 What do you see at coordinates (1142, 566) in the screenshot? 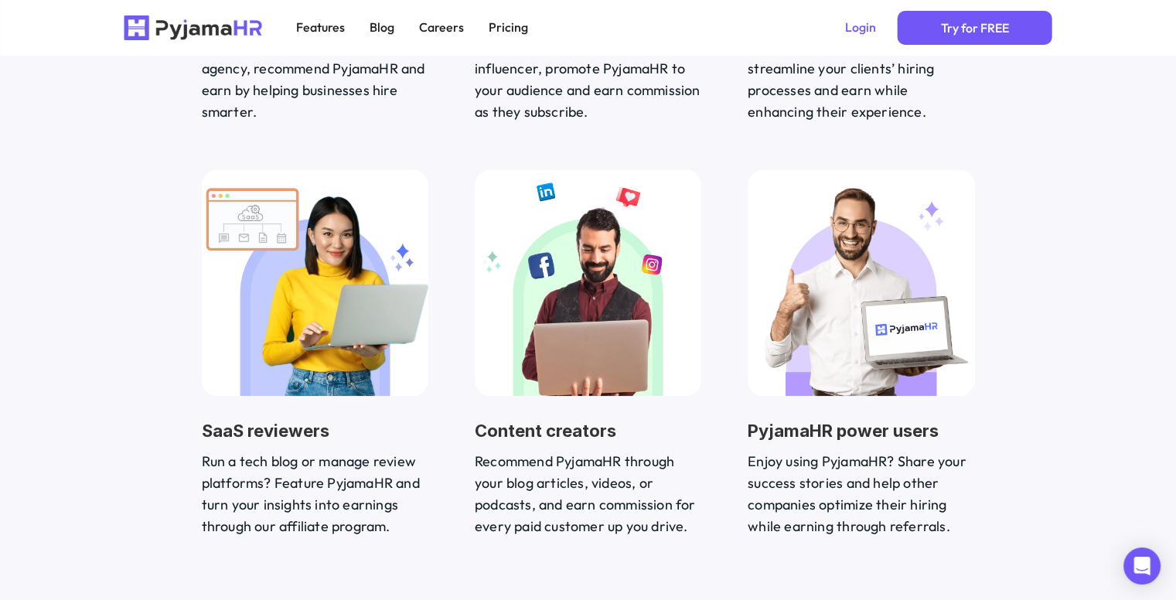
I see `div: Open Intercom Messenger` at bounding box center [1142, 566].